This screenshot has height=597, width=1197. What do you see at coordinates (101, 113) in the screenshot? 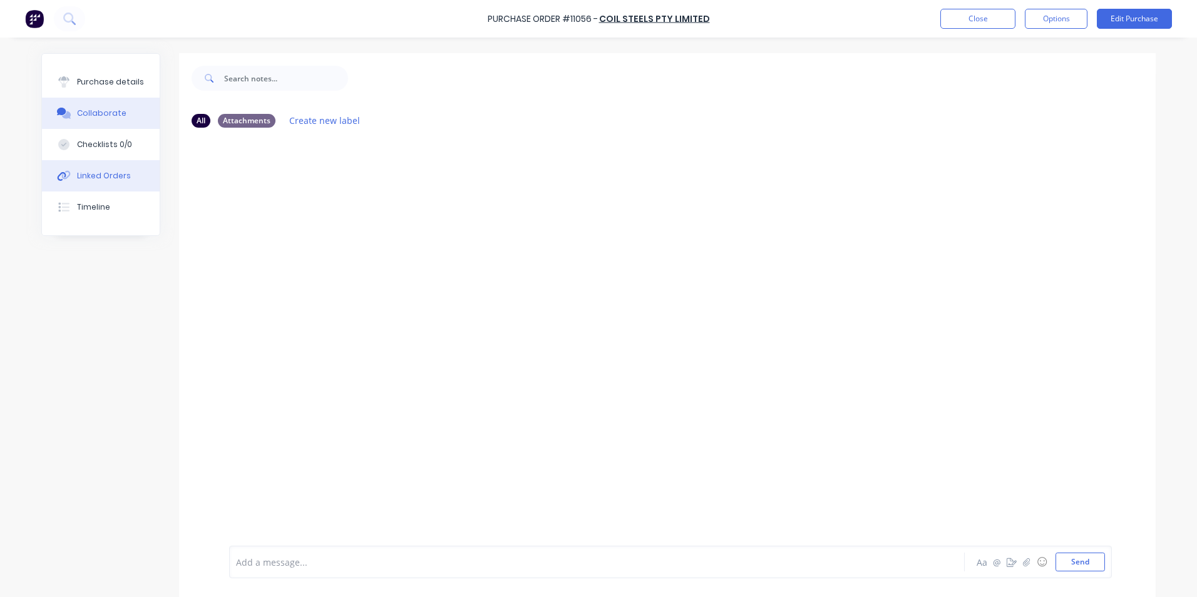
I see `button: Collaborate` at bounding box center [101, 113].